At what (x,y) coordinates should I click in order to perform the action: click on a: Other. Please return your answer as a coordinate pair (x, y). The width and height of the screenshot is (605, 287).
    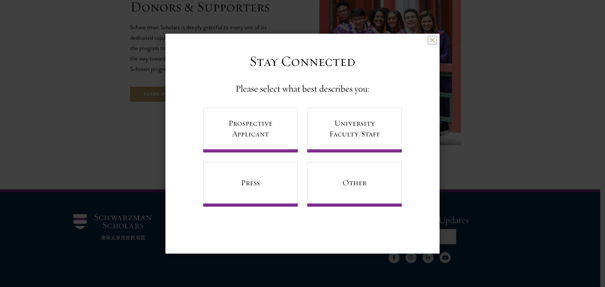
    Looking at the image, I should click on (355, 184).